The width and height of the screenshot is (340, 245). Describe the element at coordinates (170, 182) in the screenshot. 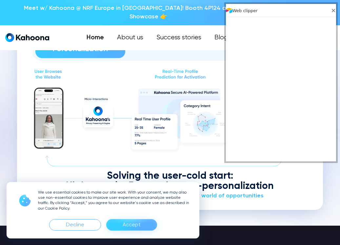

I see `div: Solving the user-cold start: Higher scale, Faster-time-to-personalization` at that location.